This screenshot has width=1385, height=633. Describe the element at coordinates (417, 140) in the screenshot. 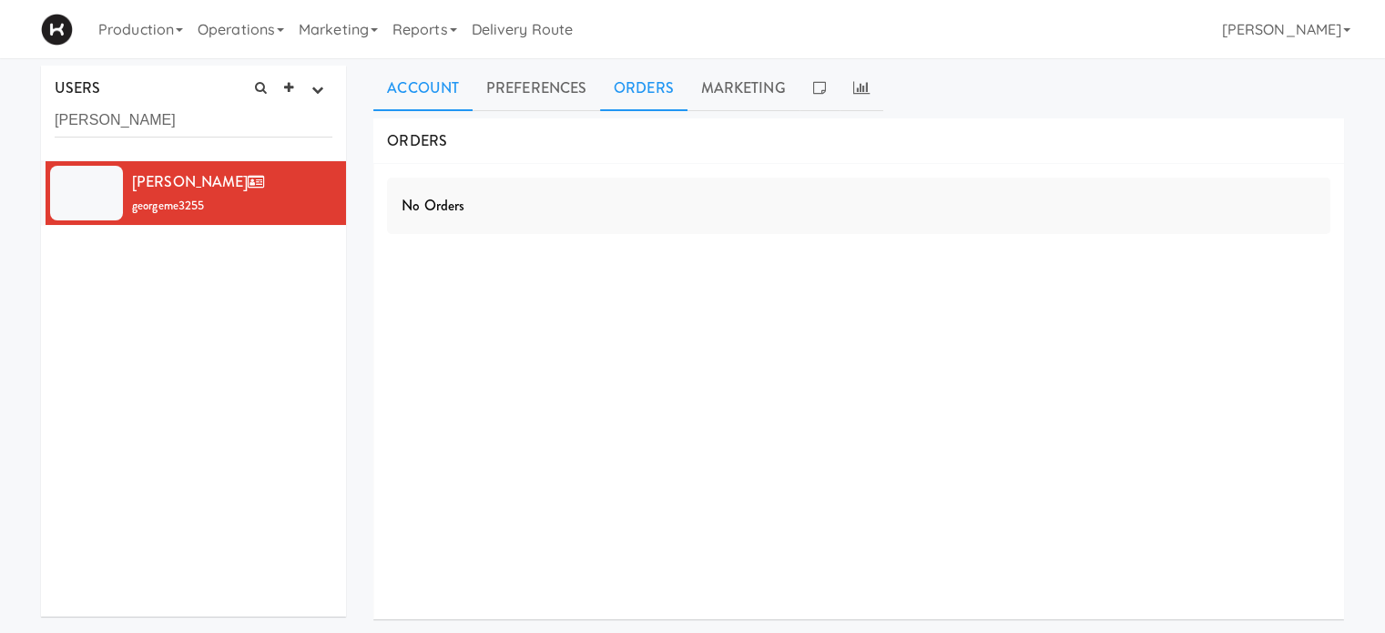

I see `span: ORDERS` at that location.